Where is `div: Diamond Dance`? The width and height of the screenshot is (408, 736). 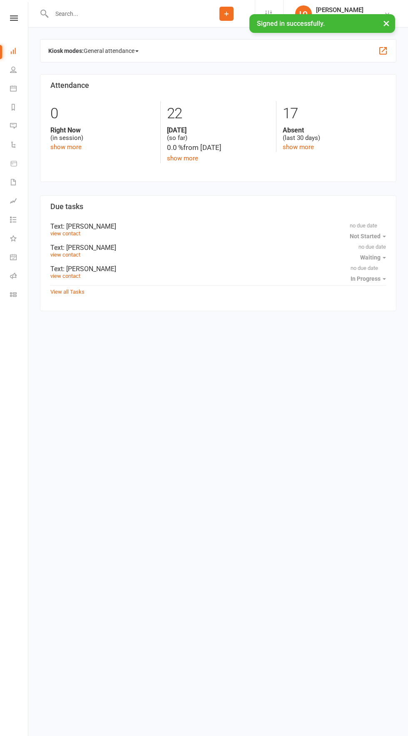 div: Diamond Dance is located at coordinates (340, 17).